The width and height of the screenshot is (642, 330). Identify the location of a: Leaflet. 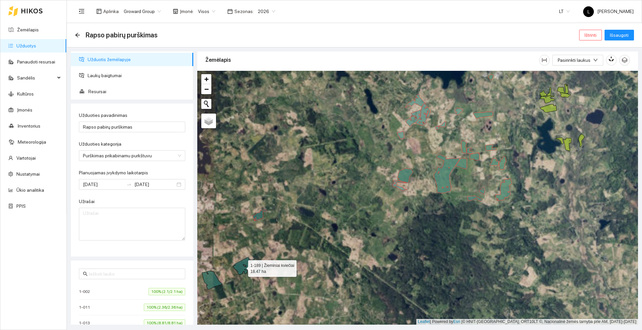
(424, 322).